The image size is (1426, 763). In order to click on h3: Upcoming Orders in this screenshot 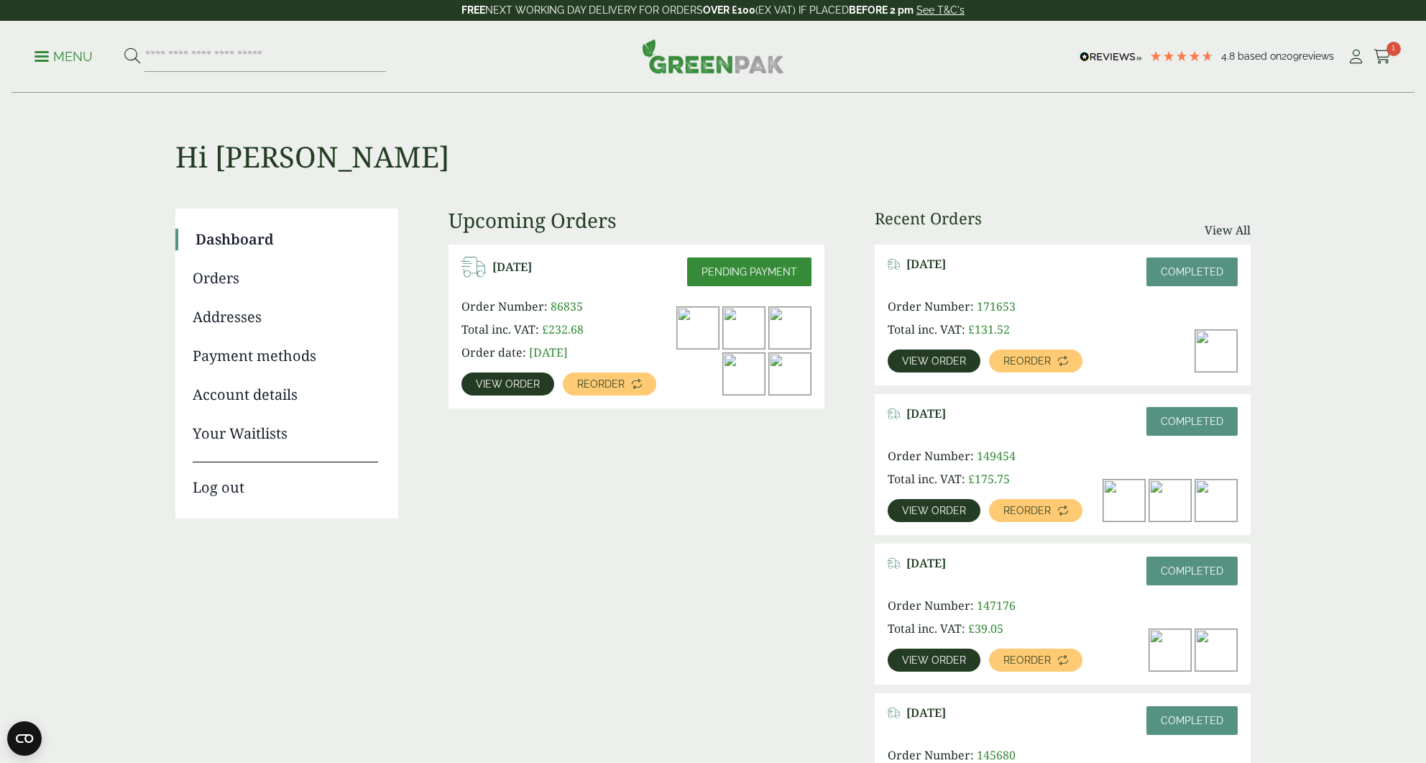, I will do `click(636, 221)`.